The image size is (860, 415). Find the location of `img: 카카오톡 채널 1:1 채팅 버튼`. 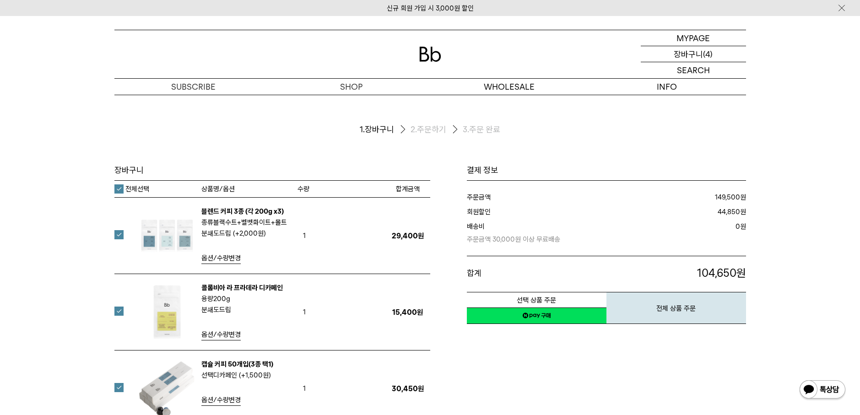

img: 카카오톡 채널 1:1 채팅 버튼 is located at coordinates (823, 391).